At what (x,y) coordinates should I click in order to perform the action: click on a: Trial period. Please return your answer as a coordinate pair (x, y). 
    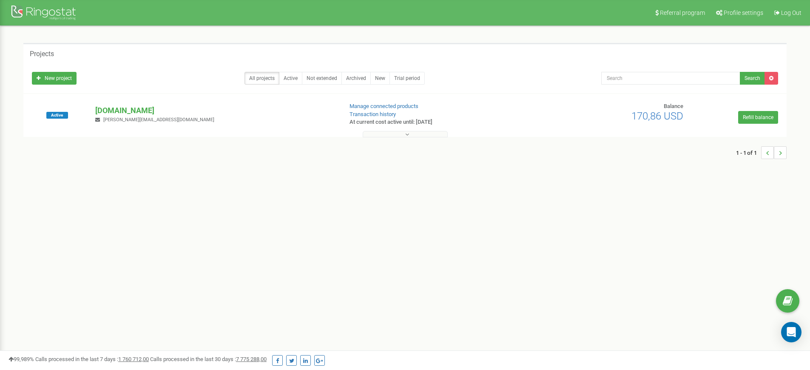
    Looking at the image, I should click on (407, 78).